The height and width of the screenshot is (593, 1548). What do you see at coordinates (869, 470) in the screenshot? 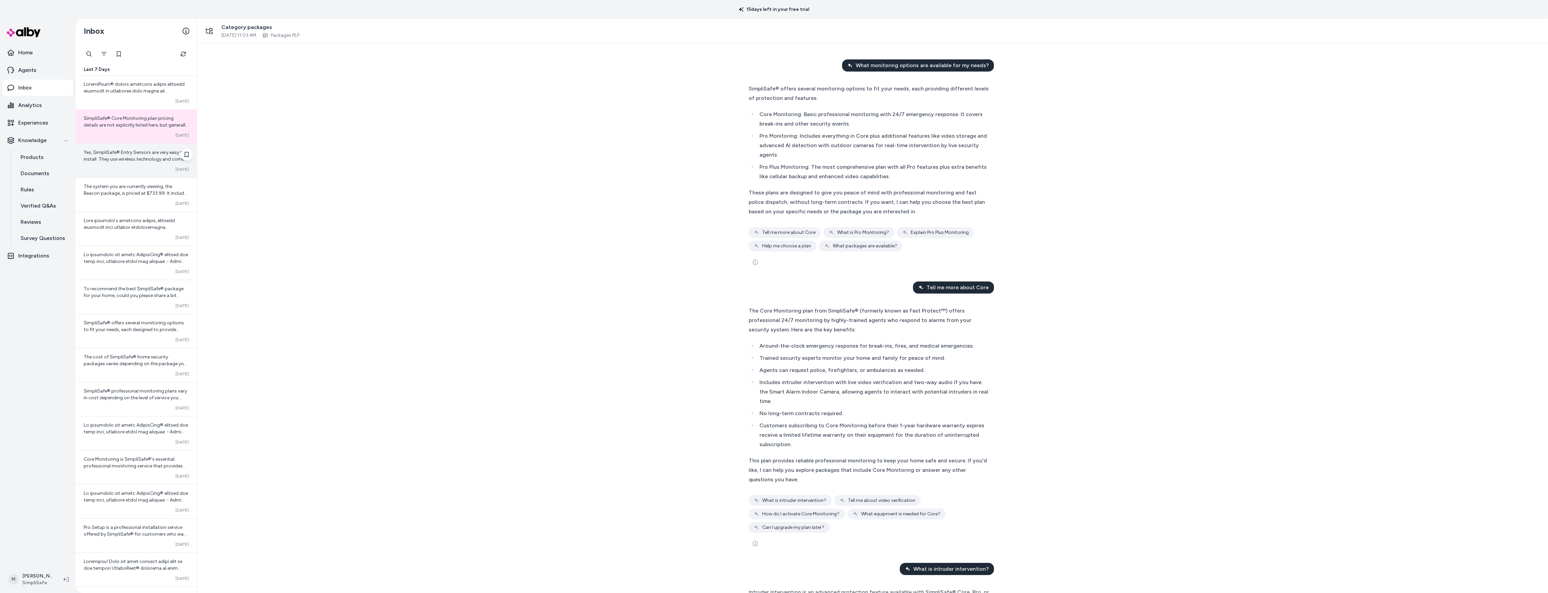
I see `div: This plan provides reliable professional monitoring to keep your home safe and secure. If you'd l...` at bounding box center [869, 470].